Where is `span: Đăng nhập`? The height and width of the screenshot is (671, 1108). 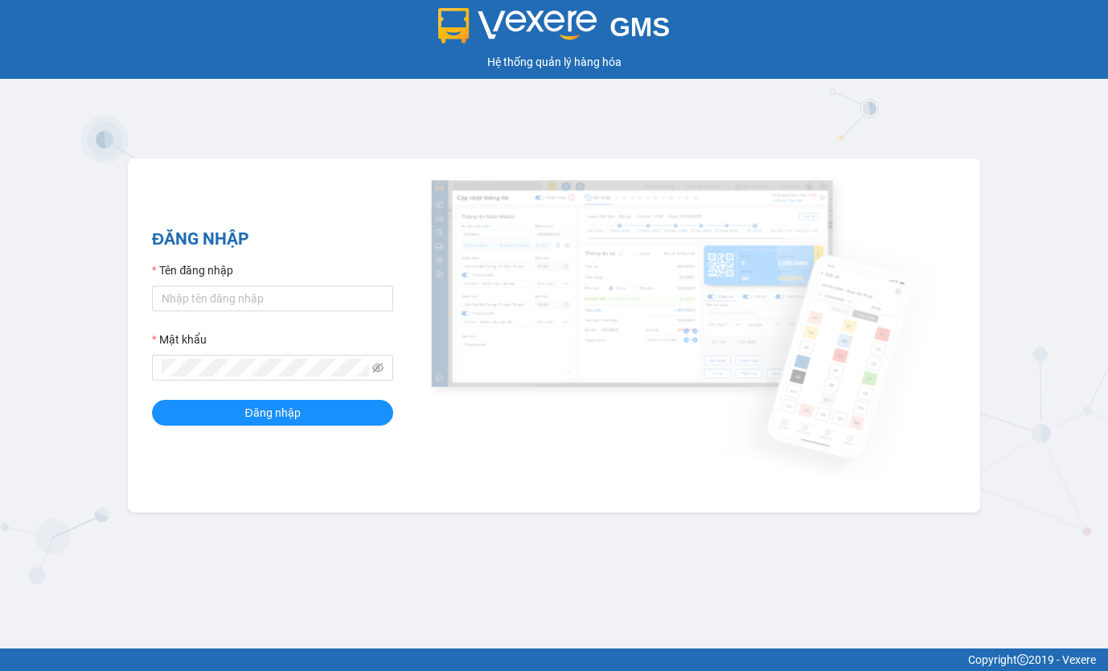
span: Đăng nhập is located at coordinates (272, 413).